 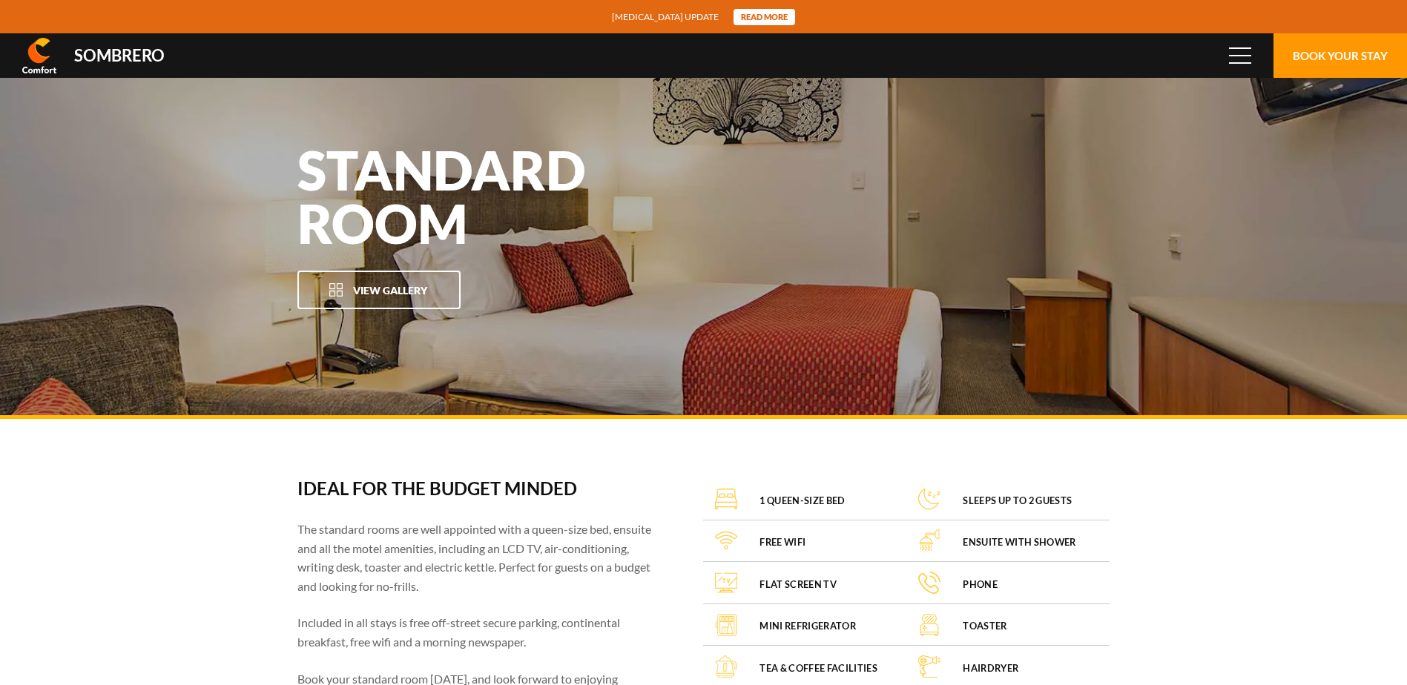 I want to click on button: Menu, so click(x=1240, y=56).